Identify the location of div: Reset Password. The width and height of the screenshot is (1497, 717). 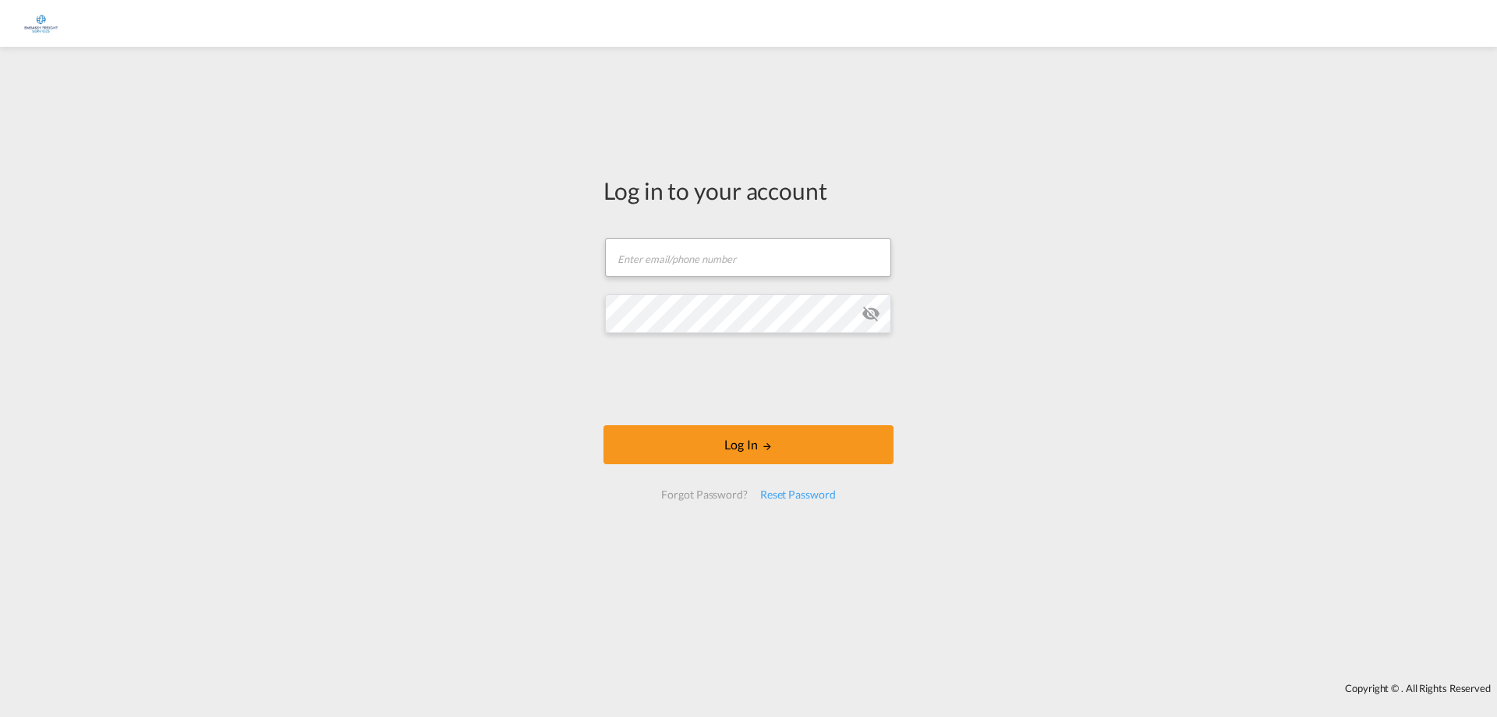
(798, 494).